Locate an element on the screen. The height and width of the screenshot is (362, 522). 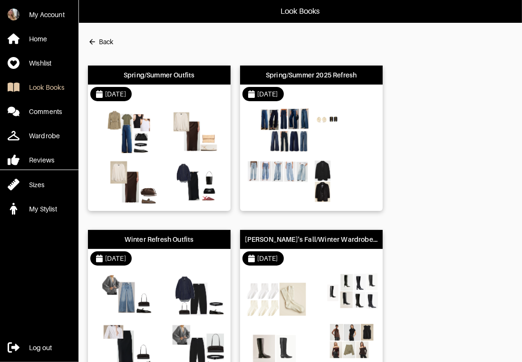
div: My Stylist is located at coordinates (43, 209).